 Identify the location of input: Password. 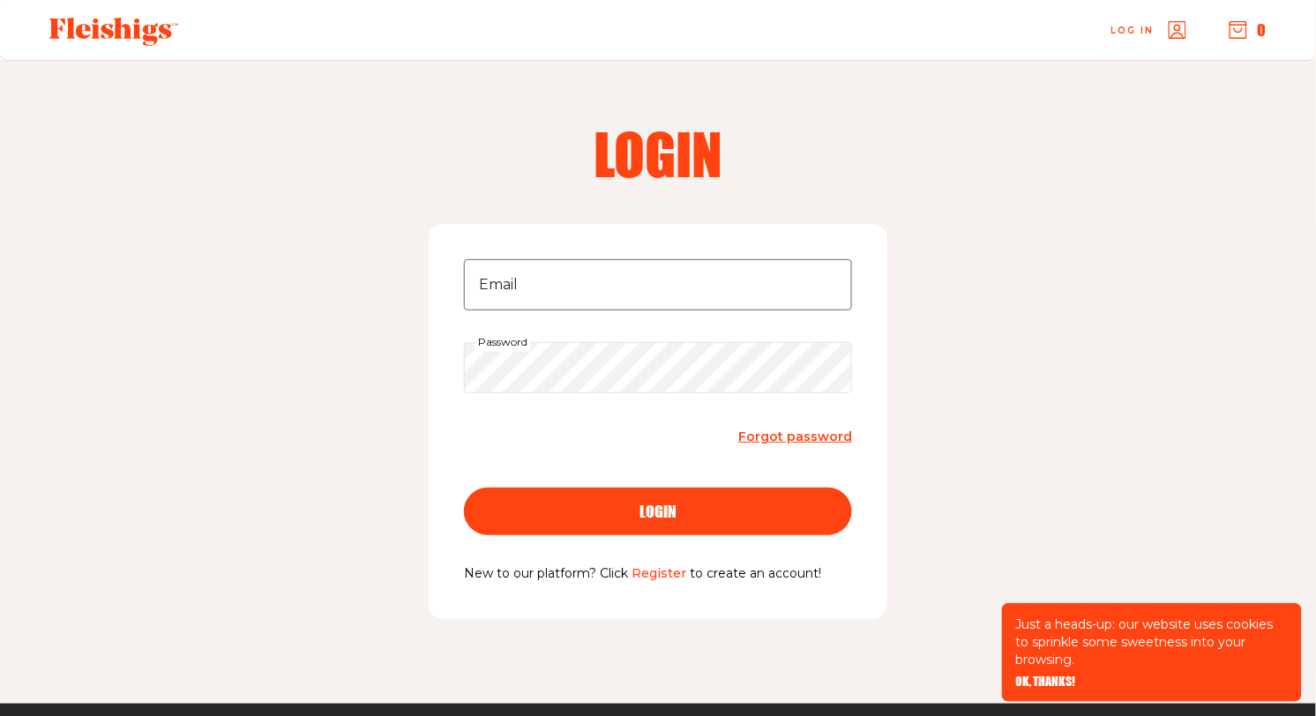
(658, 368).